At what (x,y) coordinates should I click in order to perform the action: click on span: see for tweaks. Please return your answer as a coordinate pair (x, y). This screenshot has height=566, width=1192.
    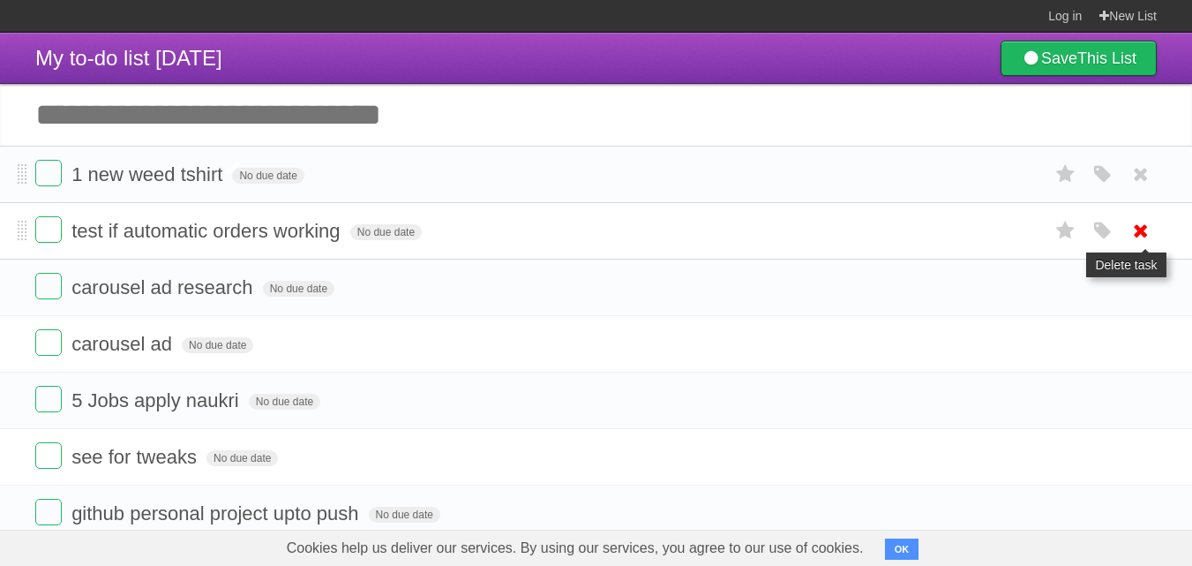
    Looking at the image, I should click on (136, 456).